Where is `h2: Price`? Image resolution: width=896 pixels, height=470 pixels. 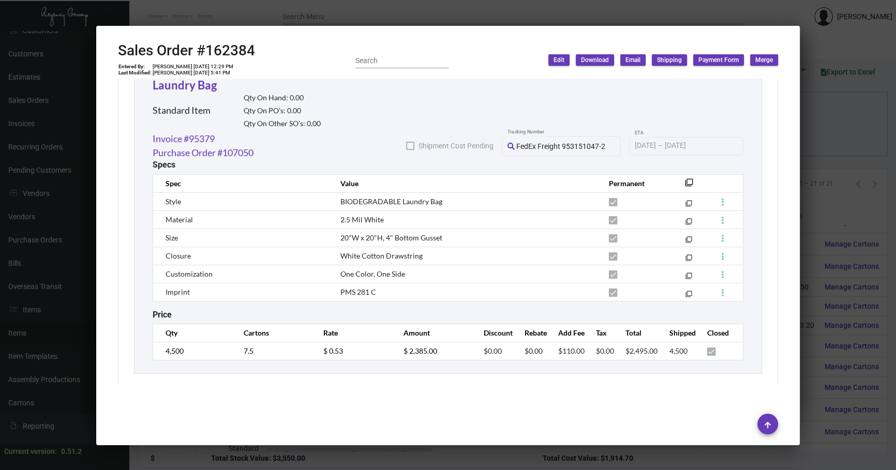 h2: Price is located at coordinates (162, 315).